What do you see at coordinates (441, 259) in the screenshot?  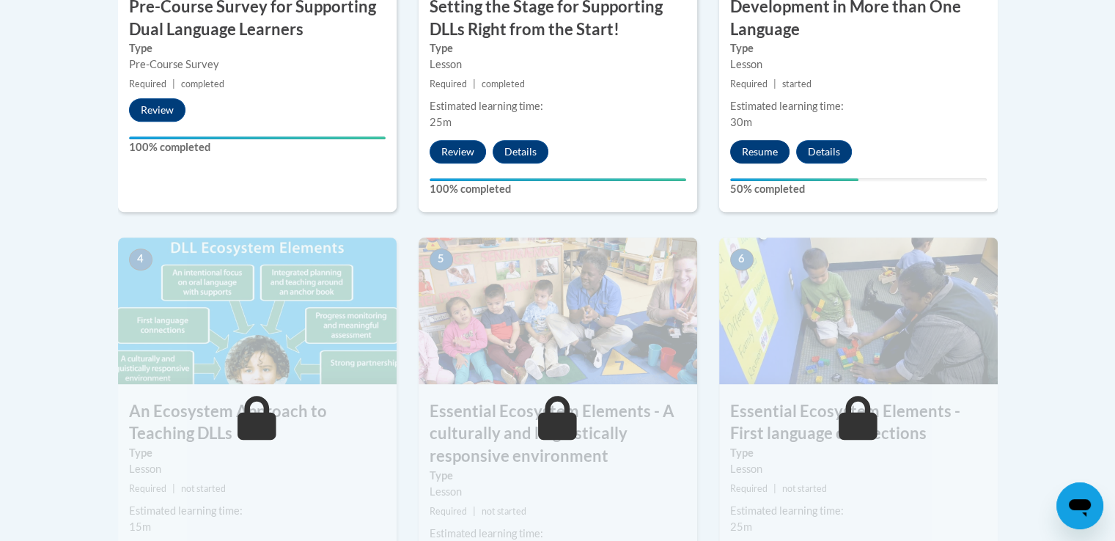 I see `span: 5` at bounding box center [441, 259].